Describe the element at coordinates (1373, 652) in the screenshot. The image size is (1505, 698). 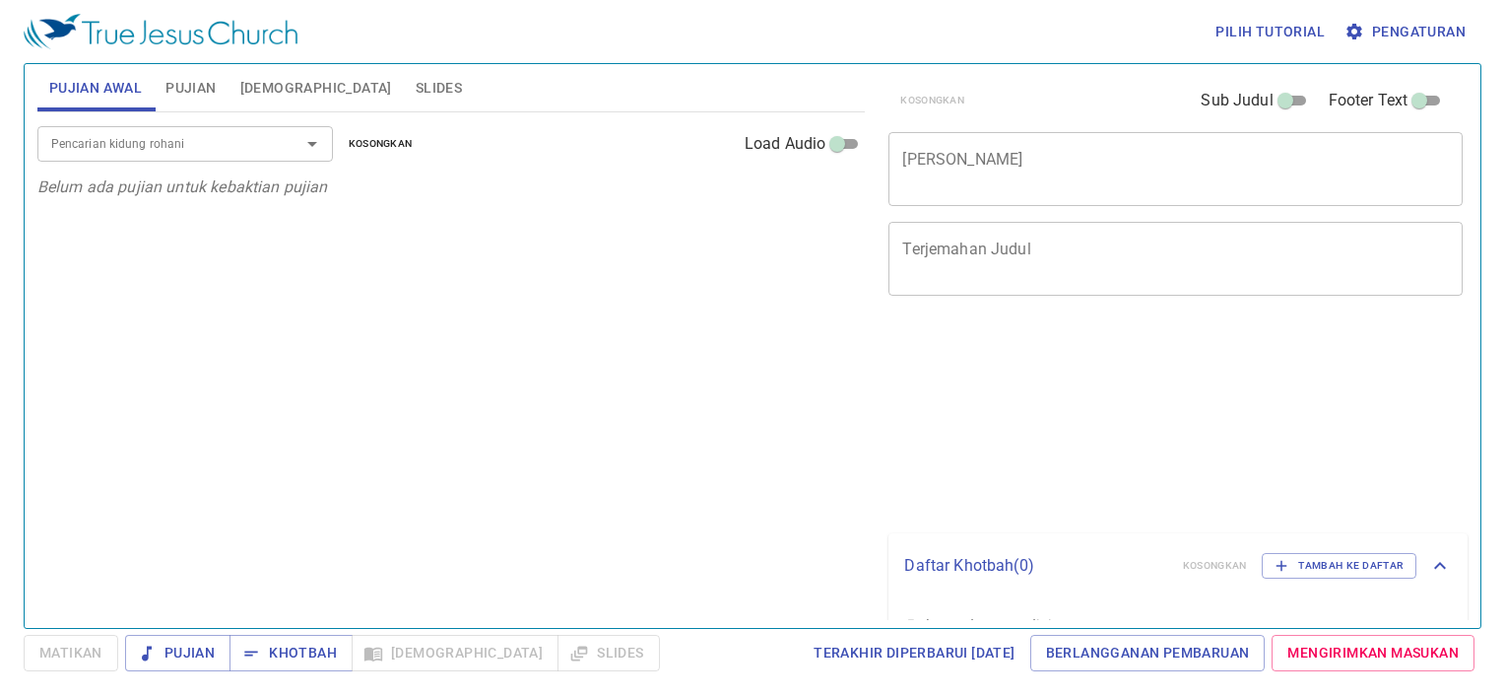
I see `span: Mengirimkan Masukan` at that location.